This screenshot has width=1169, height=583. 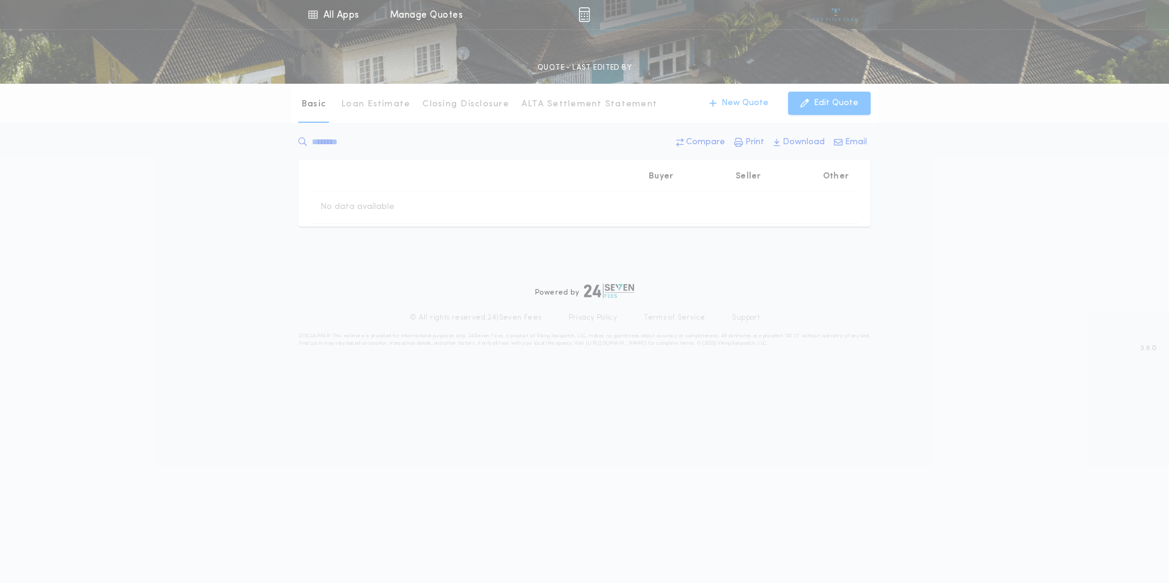 I want to click on button: Compare, so click(x=700, y=142).